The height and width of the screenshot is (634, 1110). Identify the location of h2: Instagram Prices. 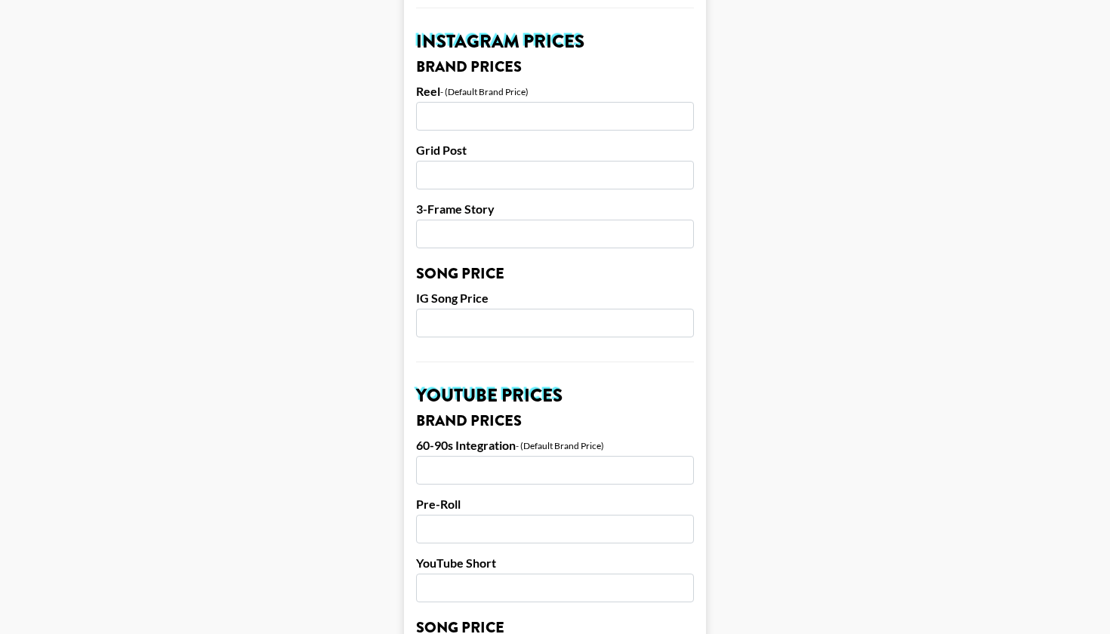
(555, 42).